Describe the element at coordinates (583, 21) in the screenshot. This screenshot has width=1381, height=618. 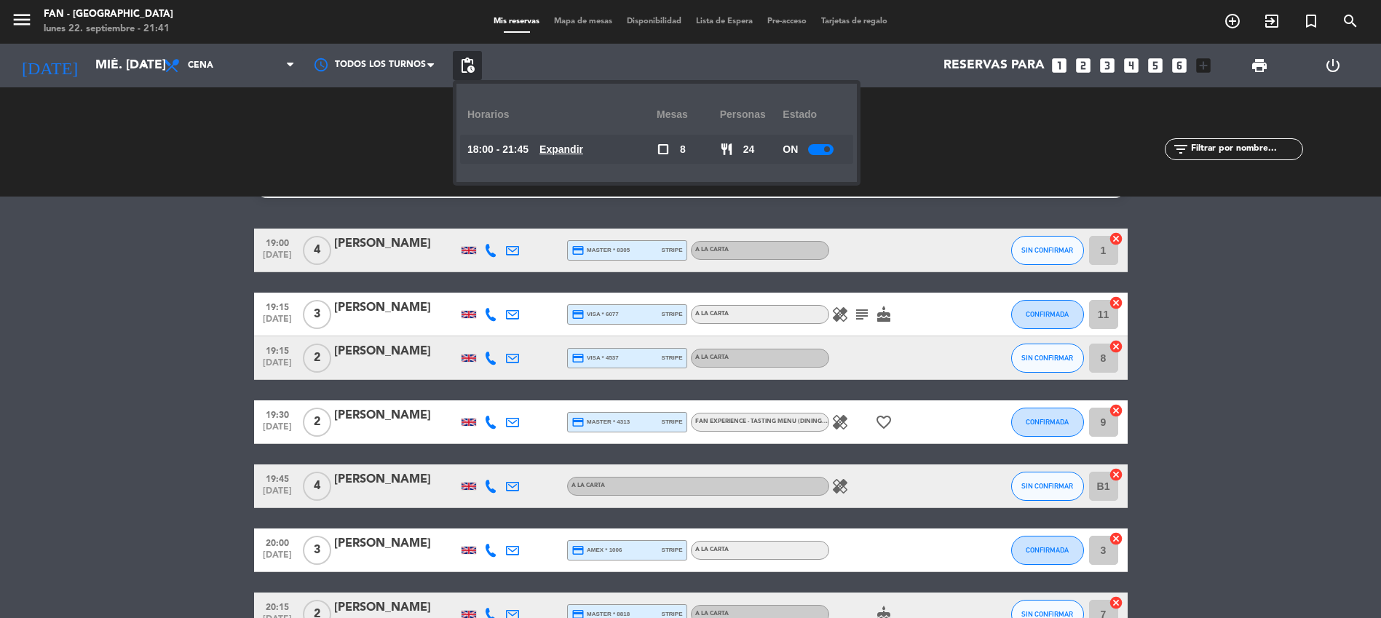
I see `span: Mapa de mesas` at that location.